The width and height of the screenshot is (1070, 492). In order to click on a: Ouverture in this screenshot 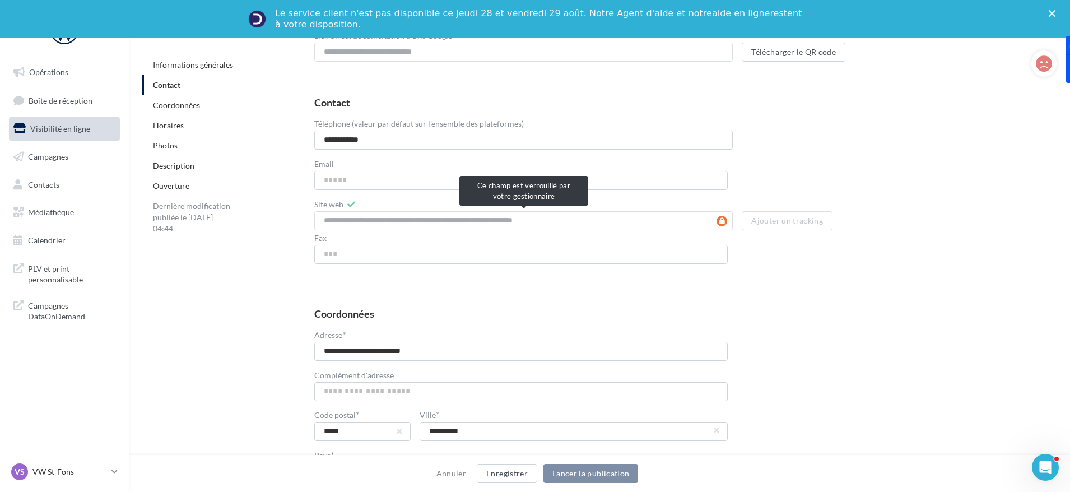, I will do `click(171, 185)`.